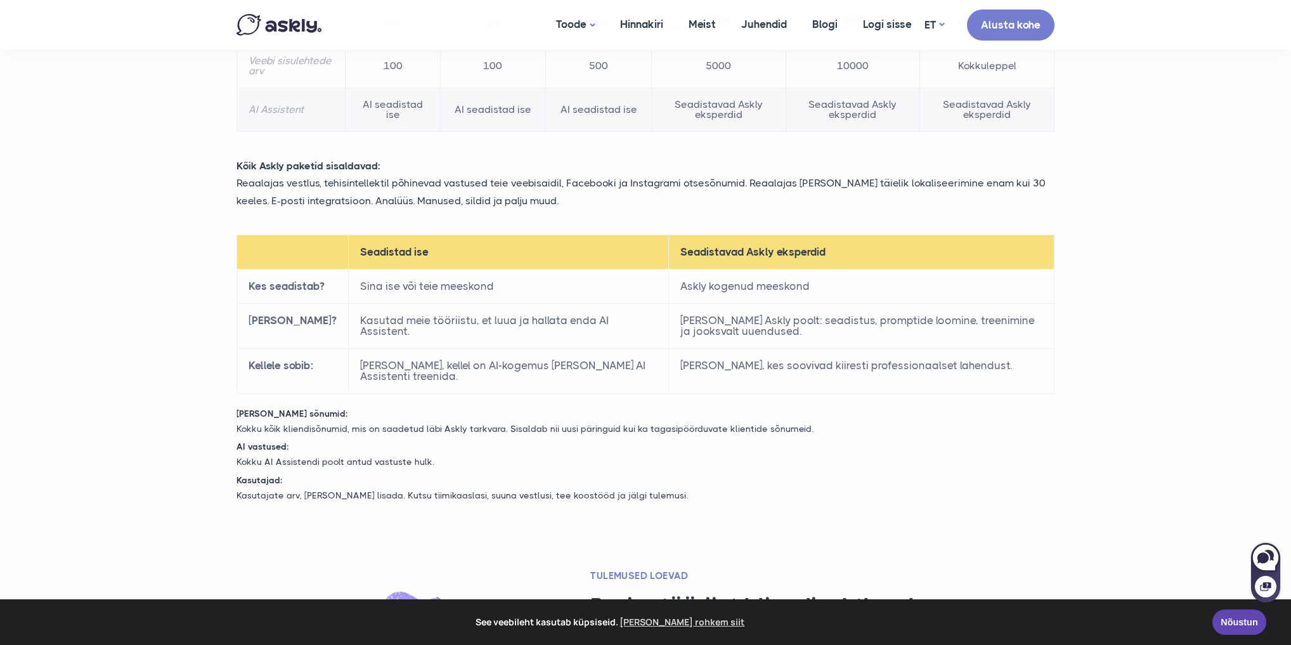  Describe the element at coordinates (279, 25) in the screenshot. I see `img: Askly` at that location.